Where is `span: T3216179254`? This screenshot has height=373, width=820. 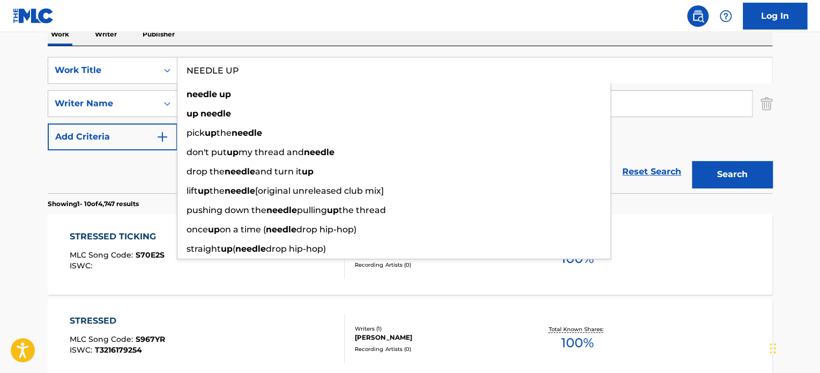 span: T3216179254 is located at coordinates (118, 350).